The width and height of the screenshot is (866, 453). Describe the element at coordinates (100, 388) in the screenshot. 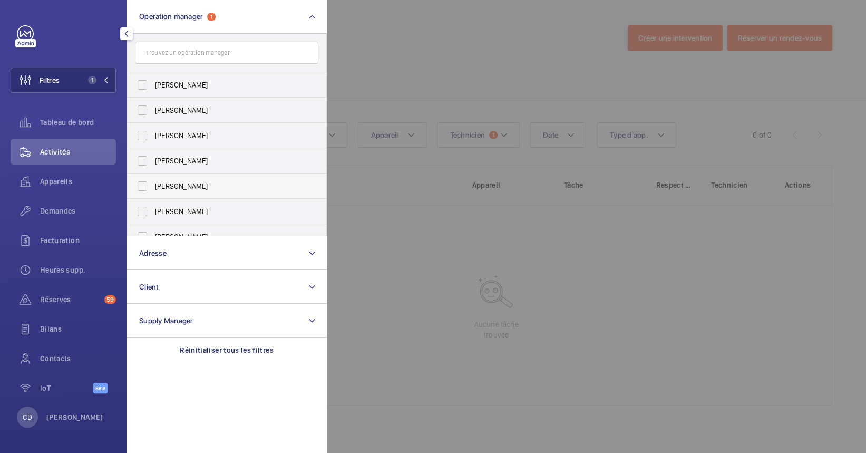

I see `span: Beta` at that location.